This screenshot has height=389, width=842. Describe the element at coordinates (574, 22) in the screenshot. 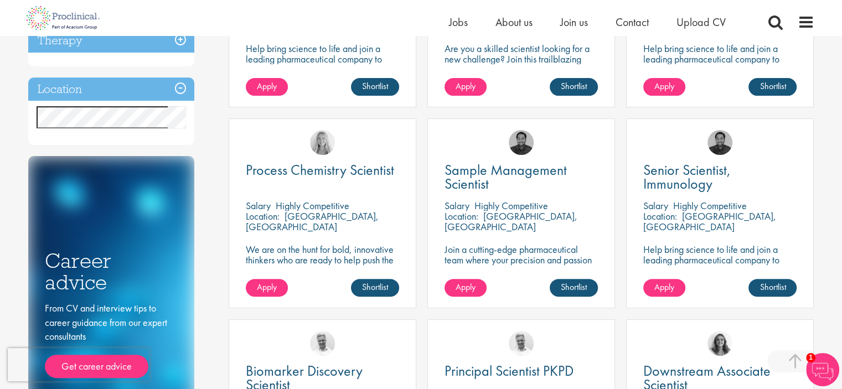

I see `span: Join us` at that location.